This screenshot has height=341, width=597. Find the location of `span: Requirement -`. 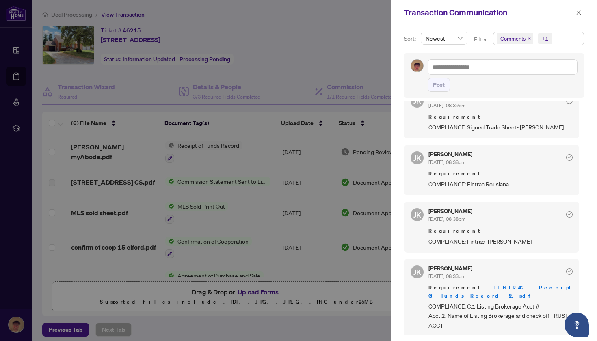

span: Requirement - is located at coordinates (500, 292).